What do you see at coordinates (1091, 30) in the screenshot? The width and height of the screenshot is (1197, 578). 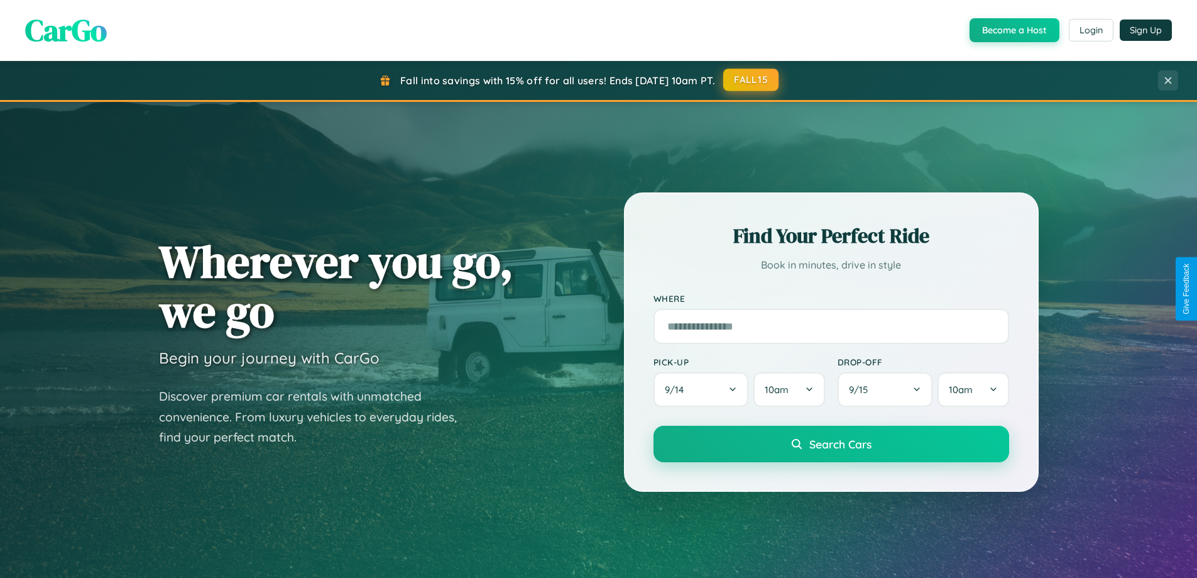 I see `button: Login` at bounding box center [1091, 30].